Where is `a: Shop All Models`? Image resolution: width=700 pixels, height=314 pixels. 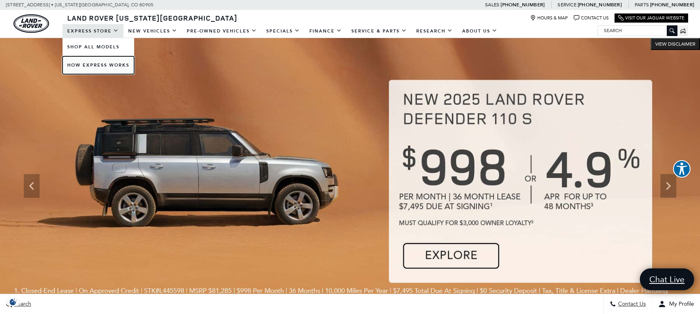
a: Shop All Models is located at coordinates (98, 47).